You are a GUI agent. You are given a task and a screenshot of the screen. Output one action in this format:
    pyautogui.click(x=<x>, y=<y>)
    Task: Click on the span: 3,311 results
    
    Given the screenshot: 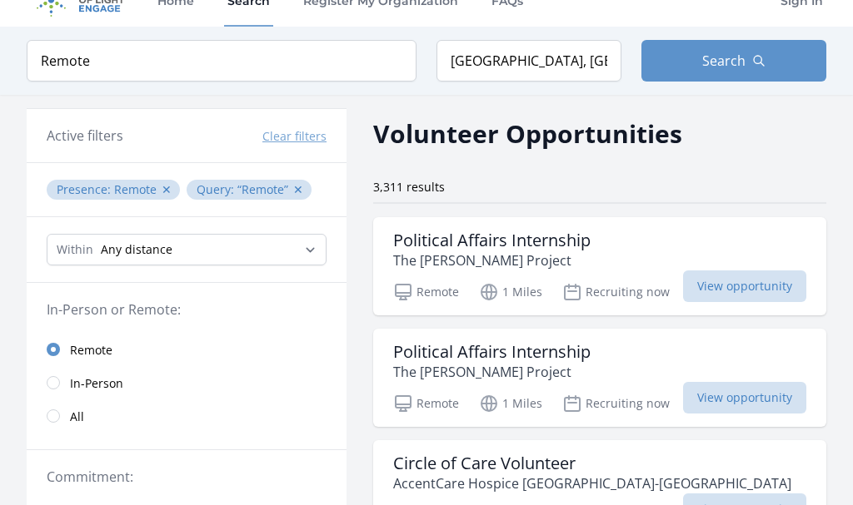 What is the action you would take?
    pyautogui.click(x=409, y=187)
    